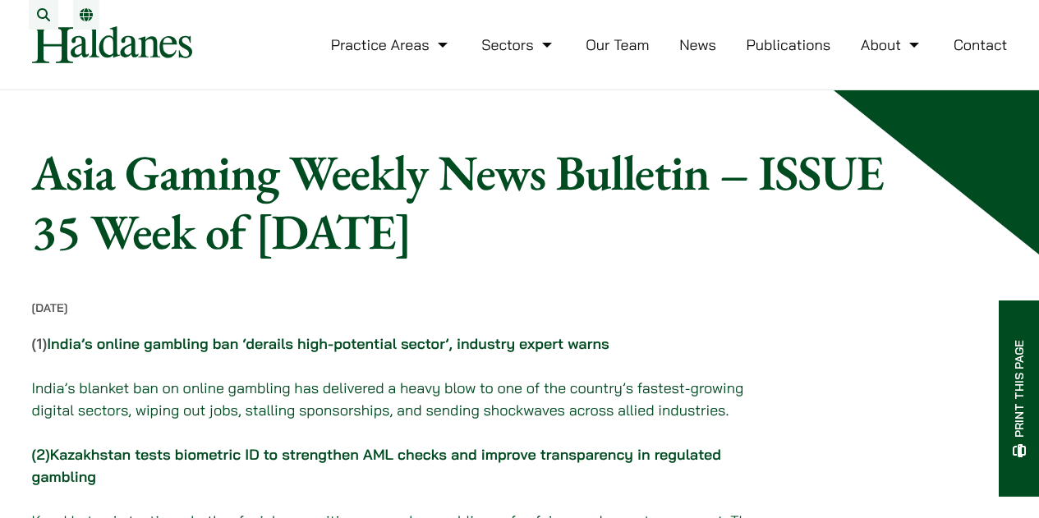 This screenshot has width=1039, height=518. Describe the element at coordinates (86, 15) in the screenshot. I see `a: Switch to EN` at that location.